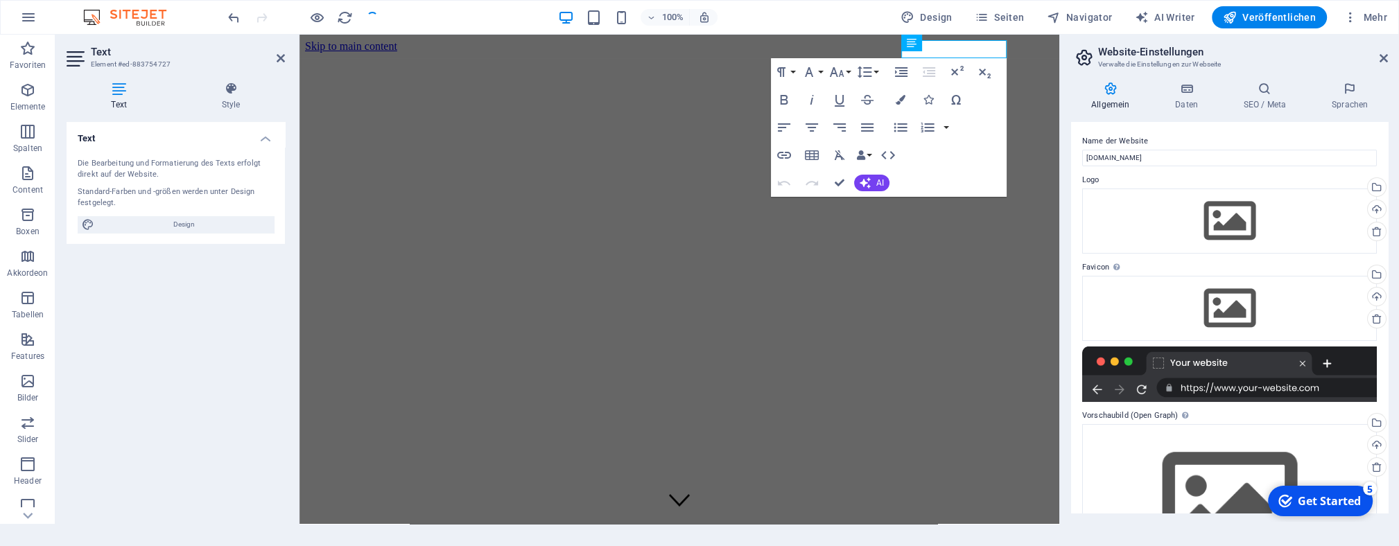 This screenshot has height=546, width=1399. Describe the element at coordinates (867, 72) in the screenshot. I see `button: Line Height` at that location.